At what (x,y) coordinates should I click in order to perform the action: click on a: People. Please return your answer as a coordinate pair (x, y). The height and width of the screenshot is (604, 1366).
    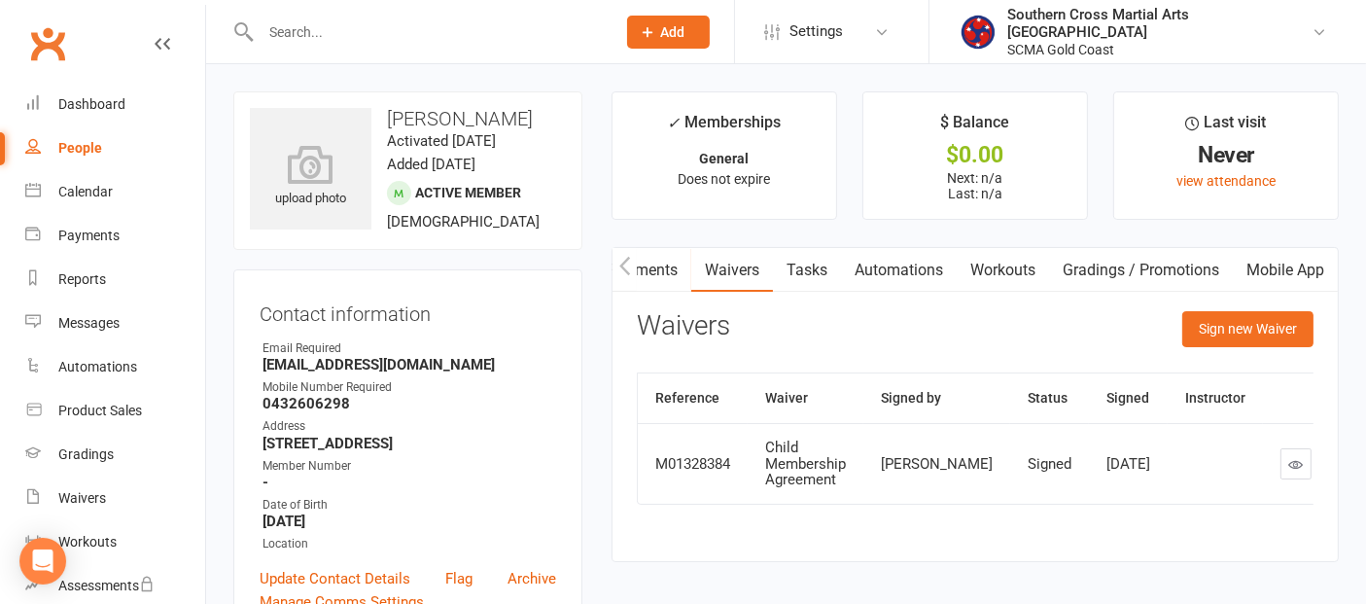
    Looking at the image, I should click on (115, 148).